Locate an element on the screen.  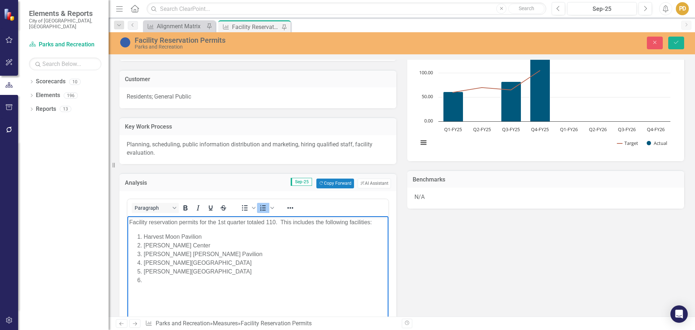
text: 0.00 is located at coordinates (429, 121).